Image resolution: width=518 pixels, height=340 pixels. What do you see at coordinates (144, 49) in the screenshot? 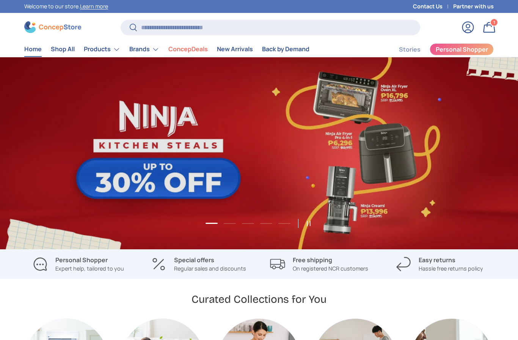
I see `a: Brands` at bounding box center [144, 49].